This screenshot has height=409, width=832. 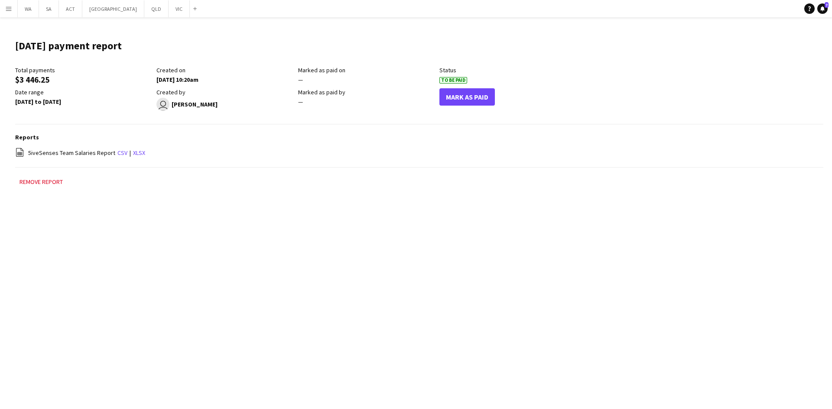 I want to click on div: Created on, so click(x=225, y=70).